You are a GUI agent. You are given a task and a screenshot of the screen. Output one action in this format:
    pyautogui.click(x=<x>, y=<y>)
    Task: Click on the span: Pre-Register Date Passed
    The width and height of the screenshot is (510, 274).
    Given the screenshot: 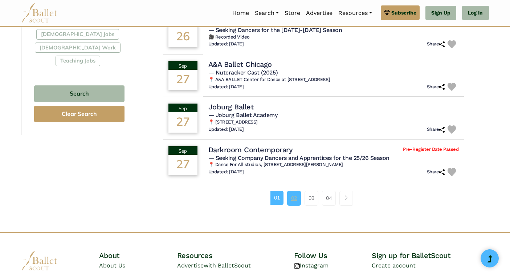 What is the action you would take?
    pyautogui.click(x=431, y=149)
    